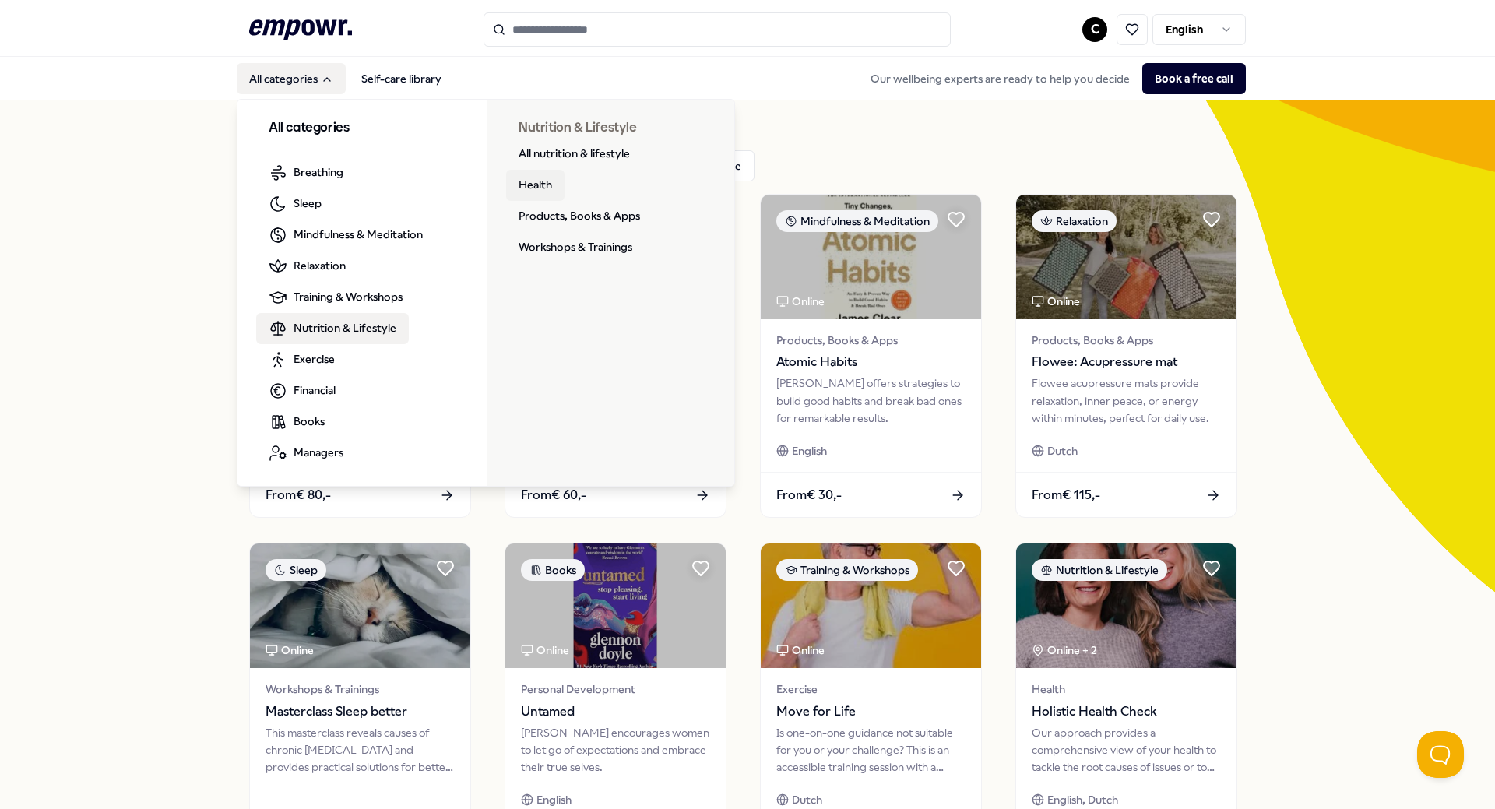 The width and height of the screenshot is (1495, 809). I want to click on div: Online + 2, so click(1064, 650).